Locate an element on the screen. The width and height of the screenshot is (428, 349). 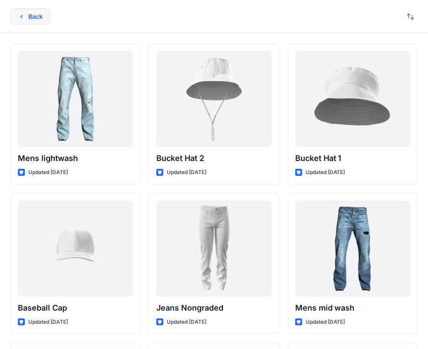
a: Mens mid wash is located at coordinates (353, 248).